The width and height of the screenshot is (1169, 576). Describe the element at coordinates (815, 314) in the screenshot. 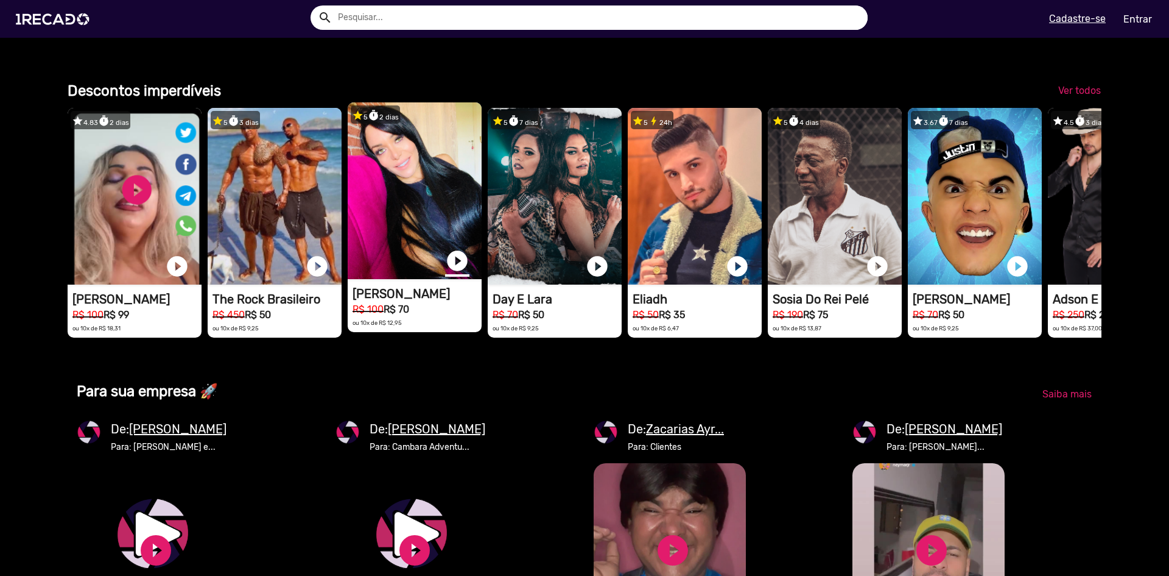

I see `b: R$ 75` at that location.